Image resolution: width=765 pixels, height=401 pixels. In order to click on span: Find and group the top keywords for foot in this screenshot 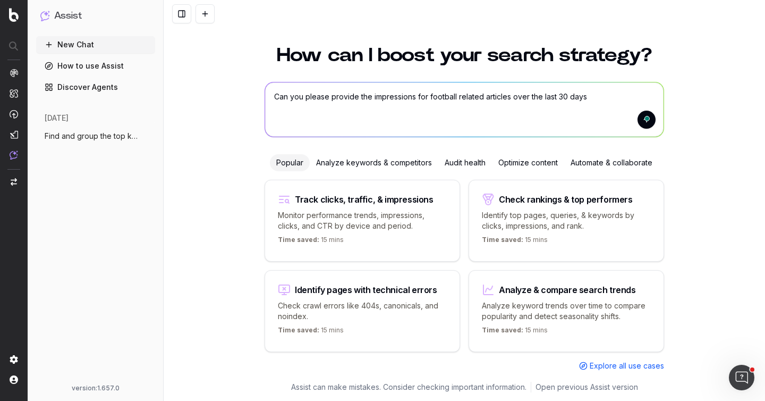, I will do `click(91, 136)`.